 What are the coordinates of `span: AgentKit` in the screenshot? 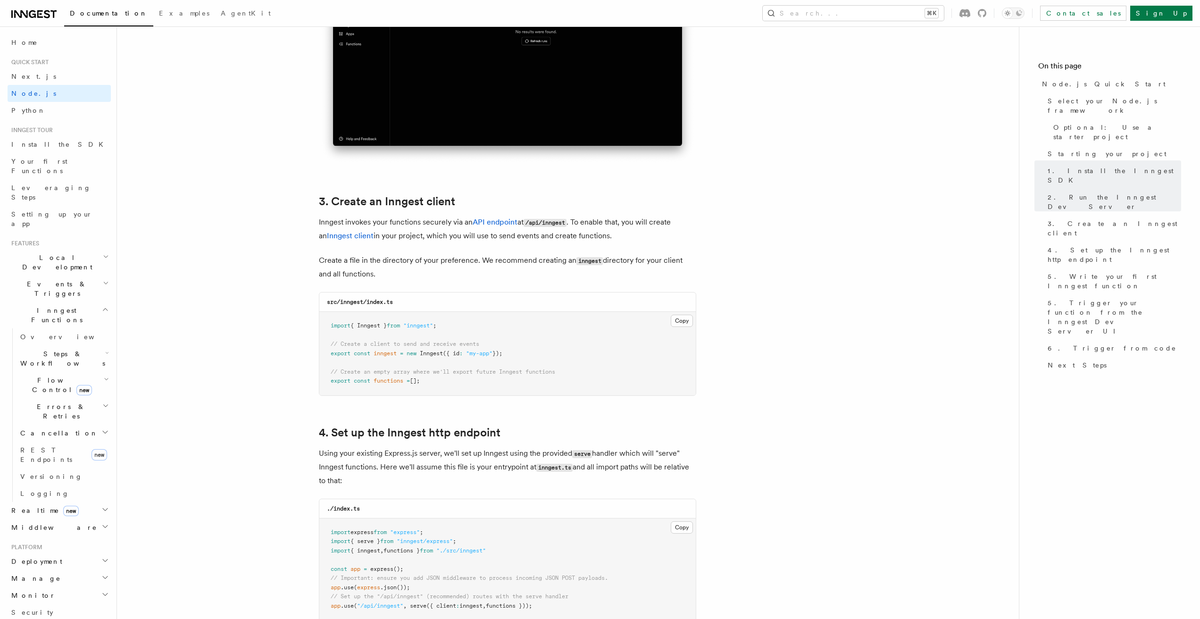 It's located at (246, 13).